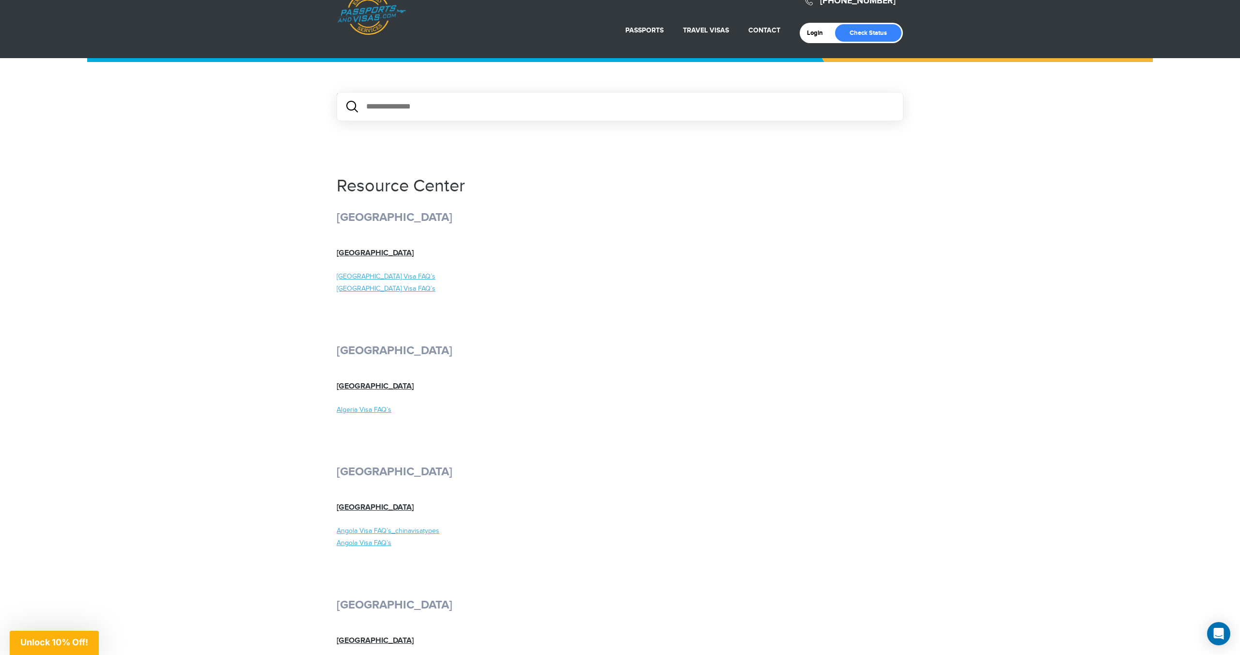 The height and width of the screenshot is (655, 1240). Describe the element at coordinates (475, 543) in the screenshot. I see `a: Angola Visa FAQ’s` at that location.